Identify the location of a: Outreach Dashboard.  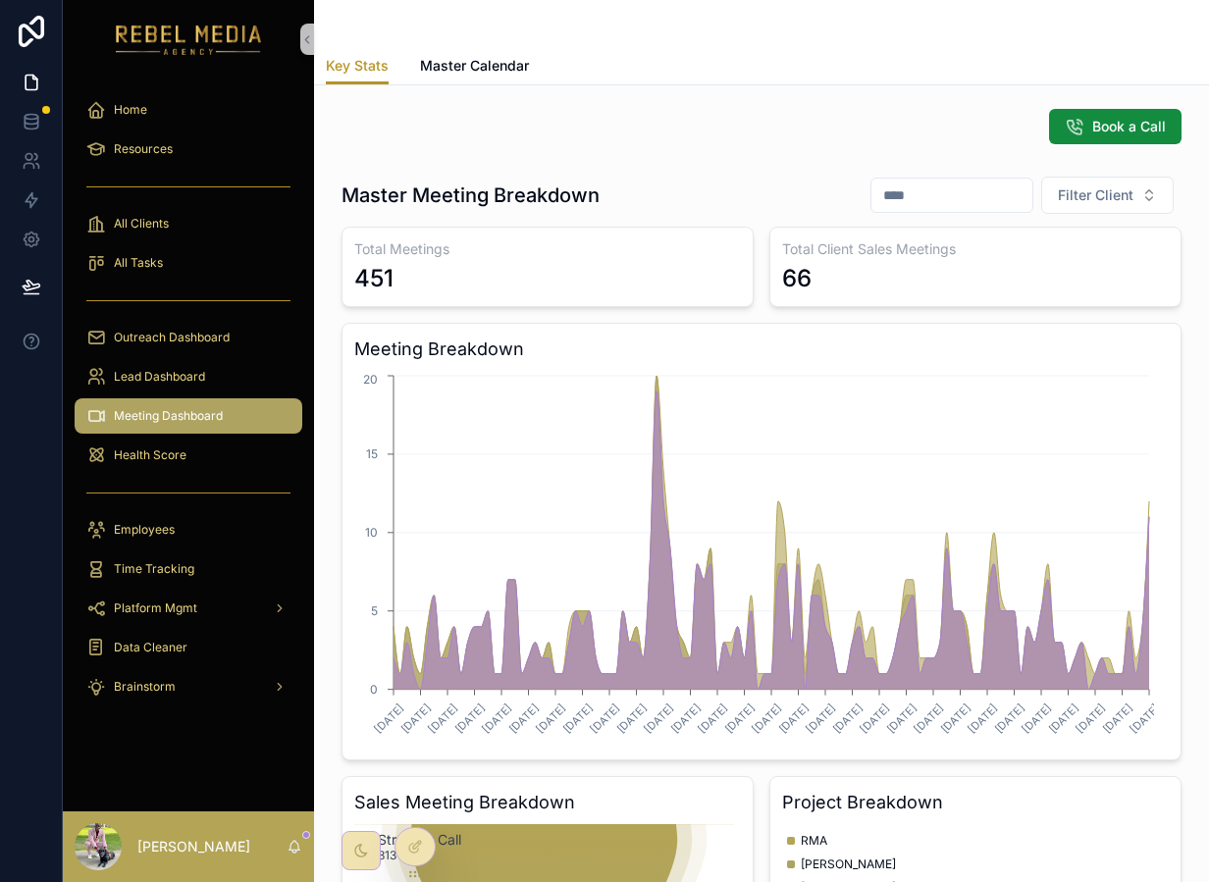
(188, 338).